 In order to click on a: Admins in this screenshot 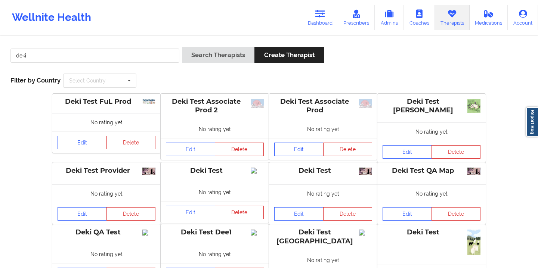, I will do `click(389, 18)`.